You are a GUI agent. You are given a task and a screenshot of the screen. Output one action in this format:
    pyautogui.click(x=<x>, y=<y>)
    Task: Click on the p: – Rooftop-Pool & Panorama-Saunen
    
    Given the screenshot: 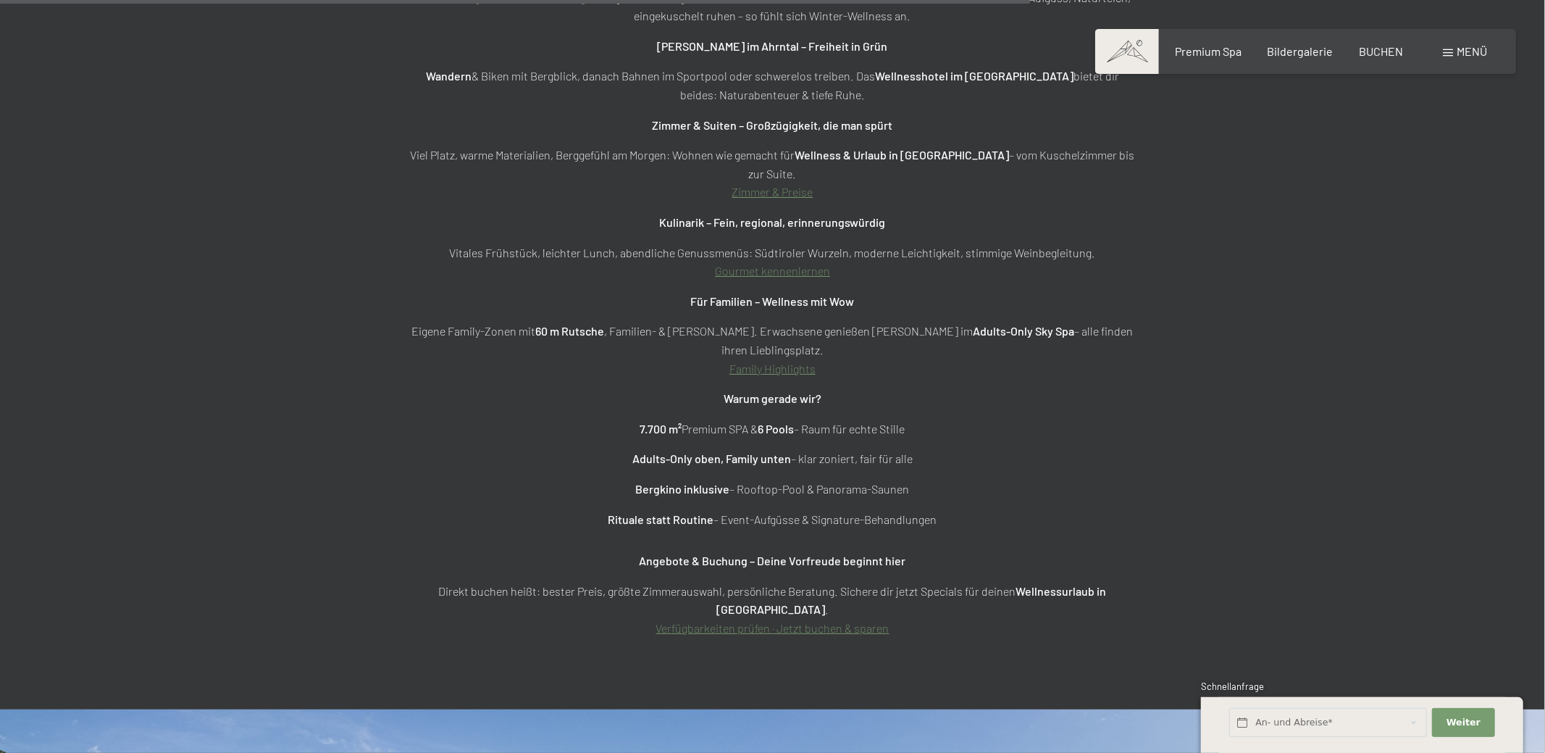 What is the action you would take?
    pyautogui.click(x=773, y=489)
    